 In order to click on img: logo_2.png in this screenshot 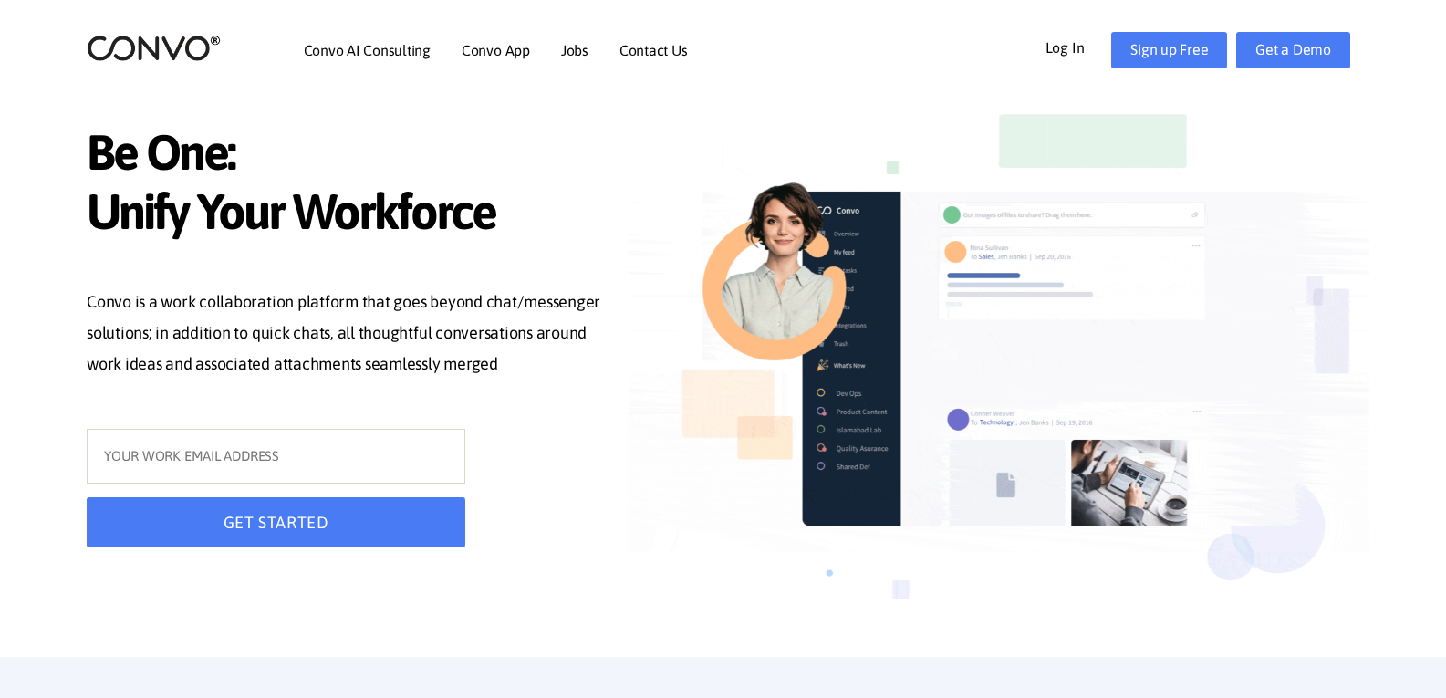, I will do `click(153, 47)`.